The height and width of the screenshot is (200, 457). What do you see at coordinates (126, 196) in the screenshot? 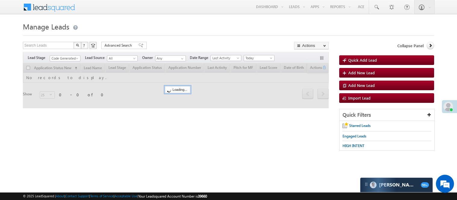
I see `a: Acceptable Use` at bounding box center [126, 196].